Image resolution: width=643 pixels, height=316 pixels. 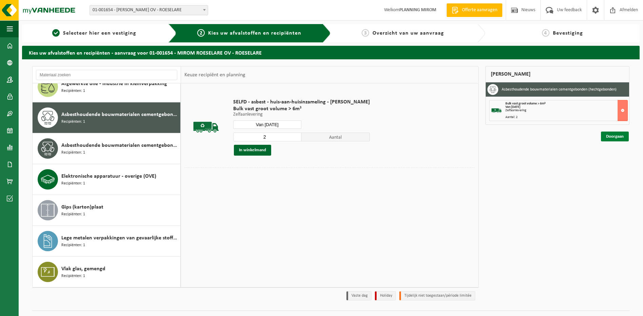 I want to click on span: Kies uw afvalstoffen en recipiënten, so click(x=254, y=33).